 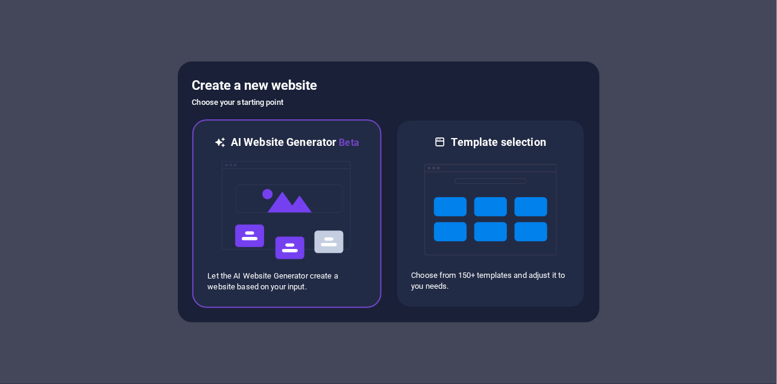 I want to click on p: Let the AI Website Generator create a website based on your input., so click(x=287, y=281).